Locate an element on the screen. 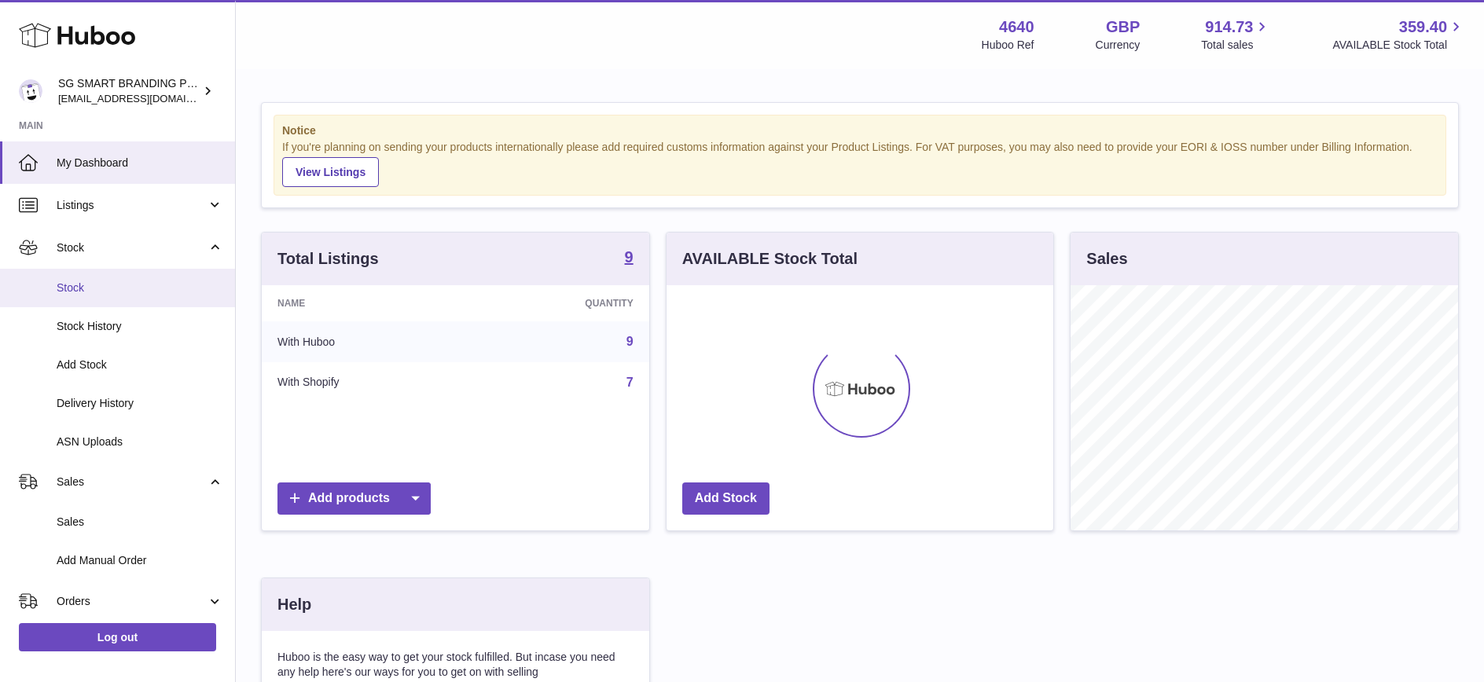 The image size is (1484, 682). span: Orders is located at coordinates (131, 601).